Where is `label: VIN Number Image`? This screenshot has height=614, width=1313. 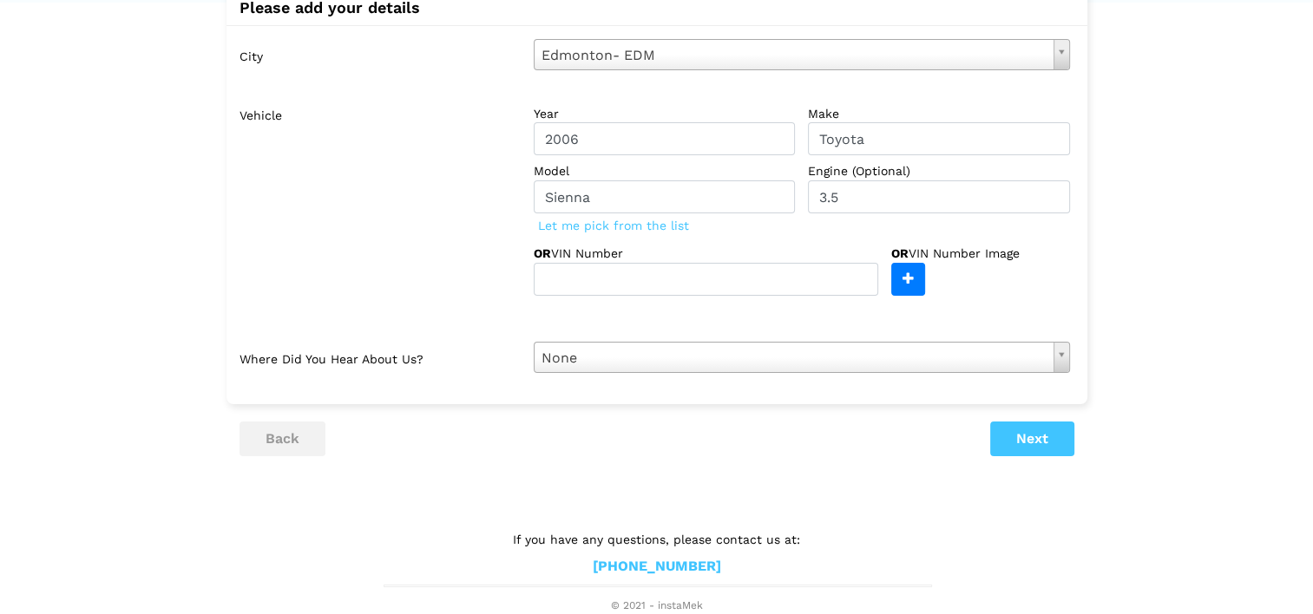
label: VIN Number Image is located at coordinates (974, 253).